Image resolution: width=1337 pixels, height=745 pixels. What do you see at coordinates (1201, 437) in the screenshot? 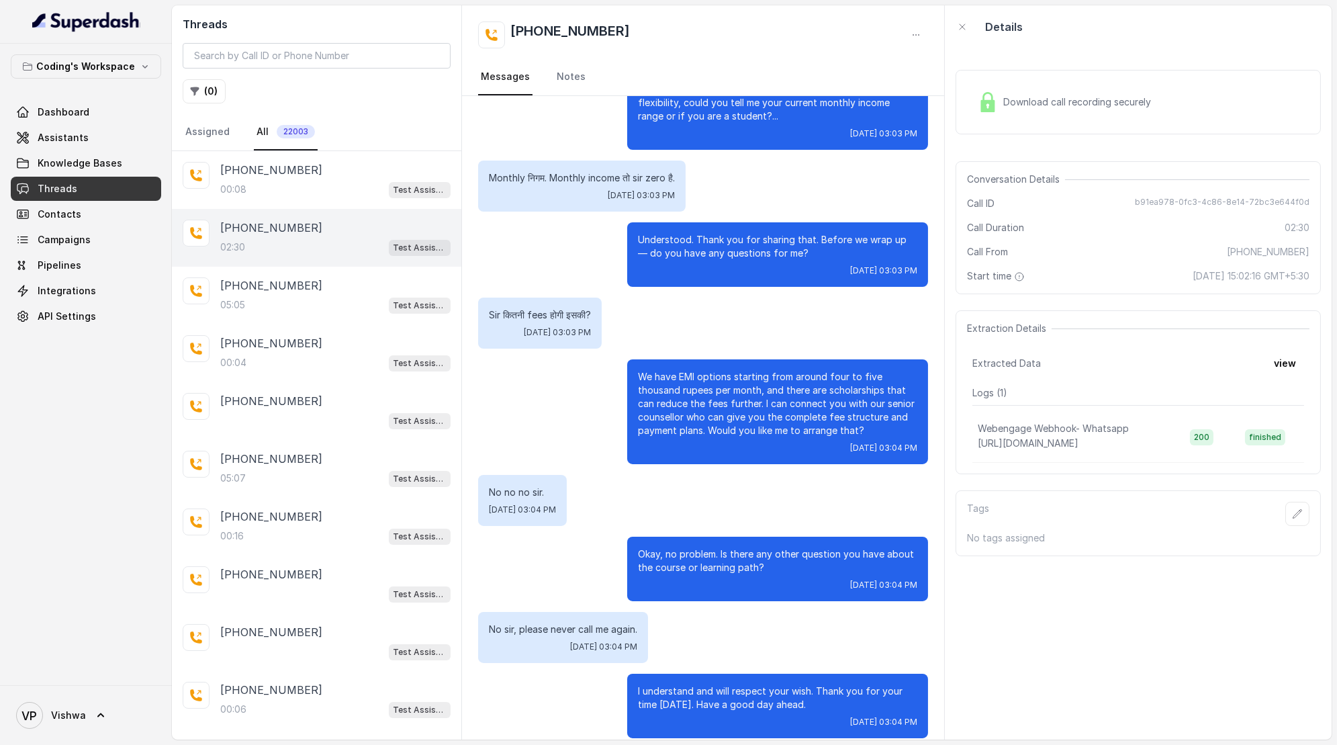
I see `span: 200` at bounding box center [1201, 437].